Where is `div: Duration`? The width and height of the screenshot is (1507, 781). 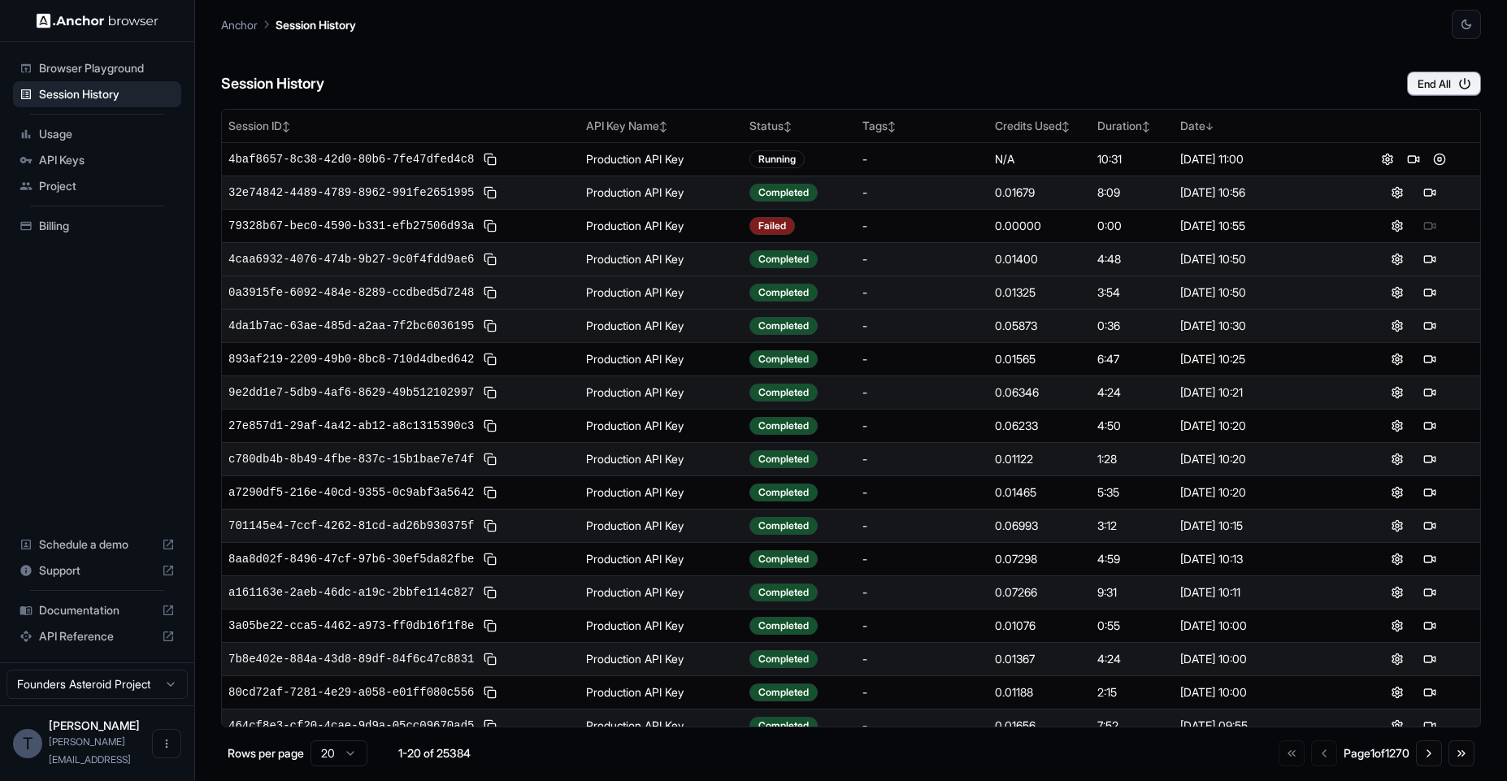
div: Duration is located at coordinates (1132, 126).